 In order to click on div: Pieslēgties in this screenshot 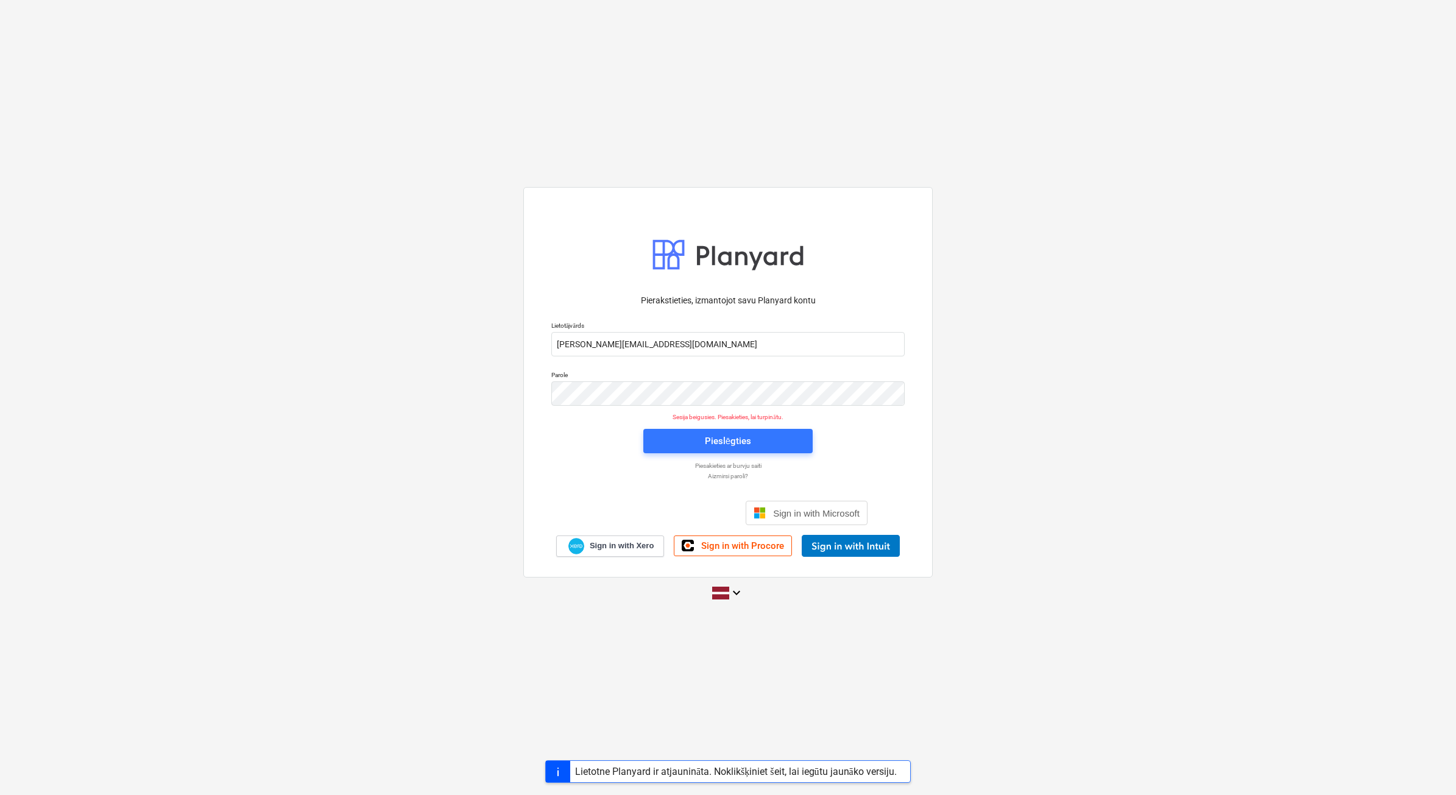, I will do `click(728, 441)`.